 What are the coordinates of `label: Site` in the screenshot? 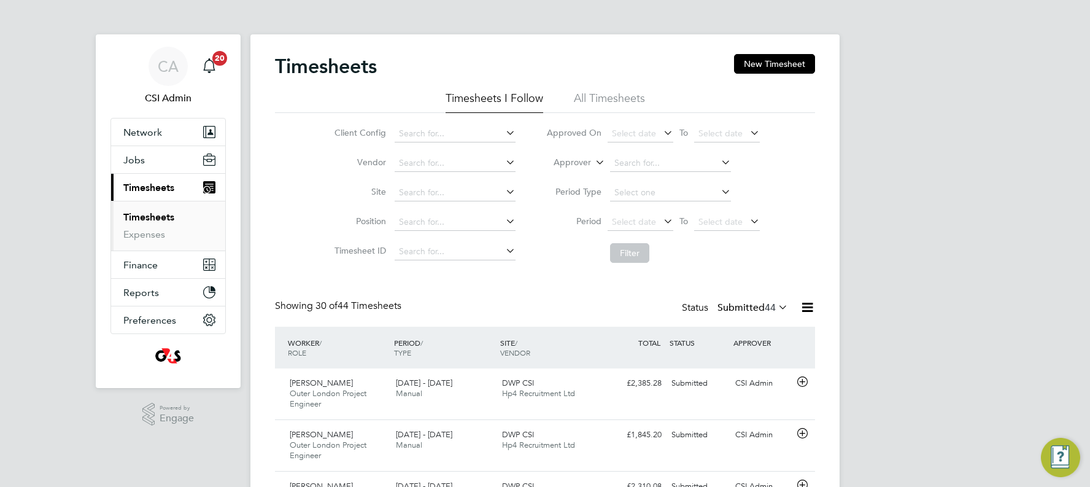 It's located at (359, 192).